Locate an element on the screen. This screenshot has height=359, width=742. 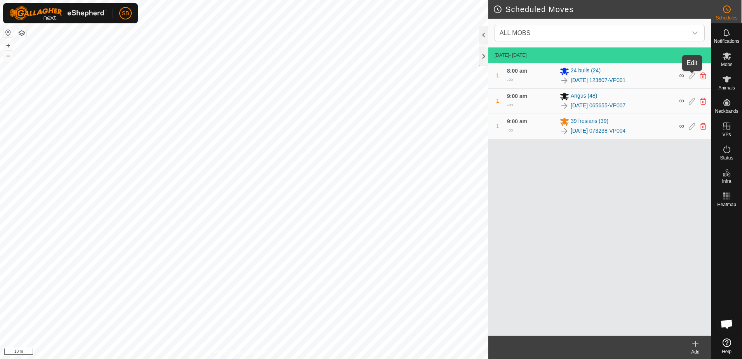
button: Map Layers is located at coordinates (22, 33).